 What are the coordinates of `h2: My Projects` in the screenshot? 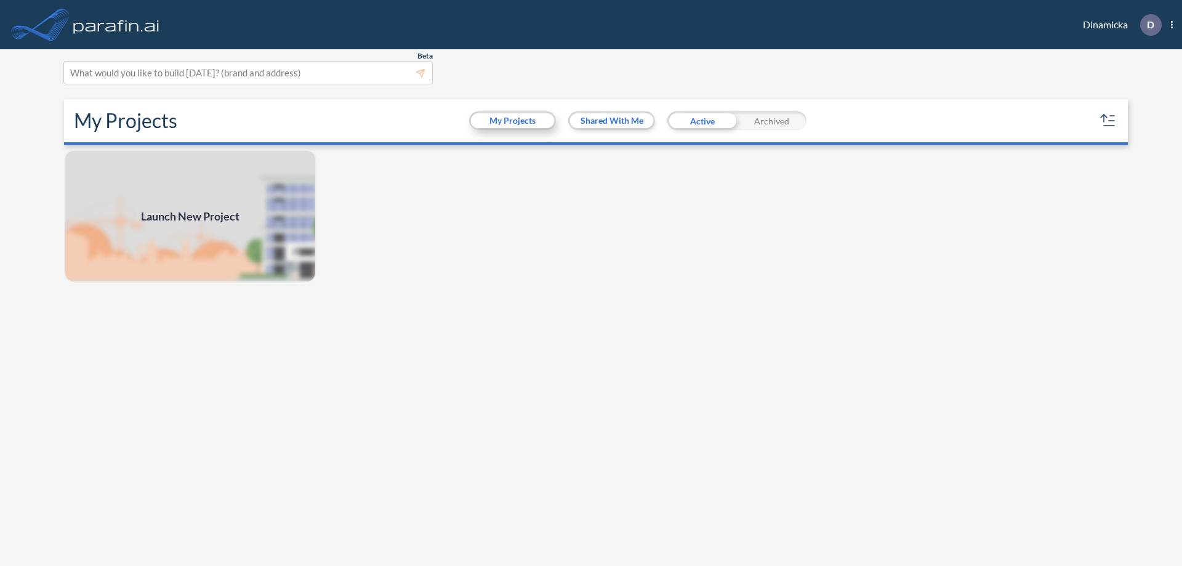 It's located at (126, 121).